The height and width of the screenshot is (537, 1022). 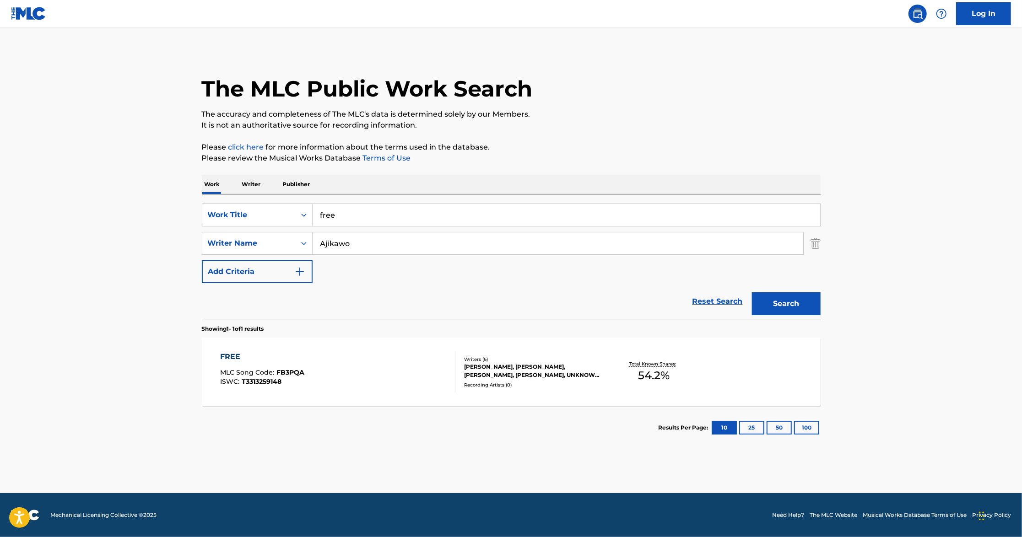 What do you see at coordinates (249, 215) in the screenshot?
I see `div: Work Title` at bounding box center [249, 215].